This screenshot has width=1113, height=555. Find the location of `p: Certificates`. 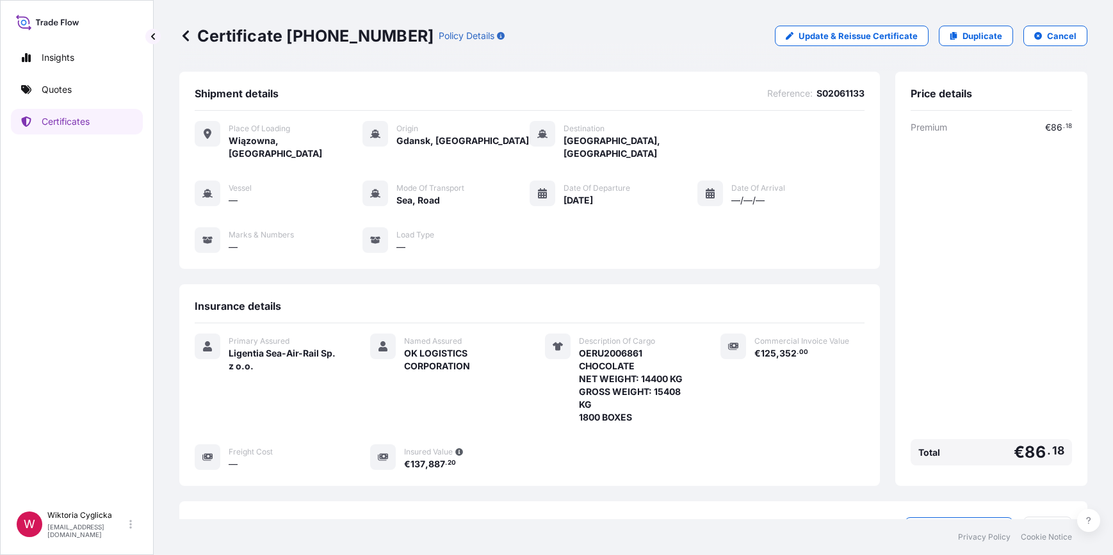

p: Certificates is located at coordinates (65, 122).